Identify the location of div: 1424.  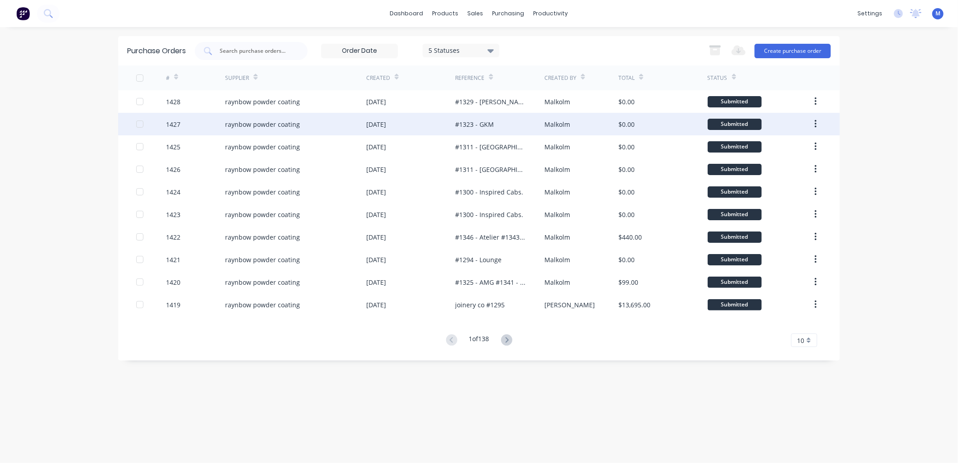
(173, 192).